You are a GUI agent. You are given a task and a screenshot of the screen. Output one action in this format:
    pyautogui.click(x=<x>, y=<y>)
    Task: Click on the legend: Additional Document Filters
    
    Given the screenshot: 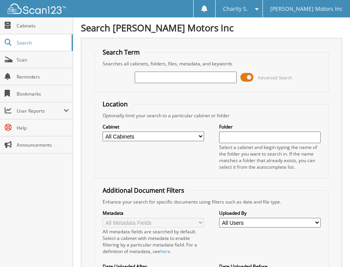 What is the action you would take?
    pyautogui.click(x=143, y=191)
    